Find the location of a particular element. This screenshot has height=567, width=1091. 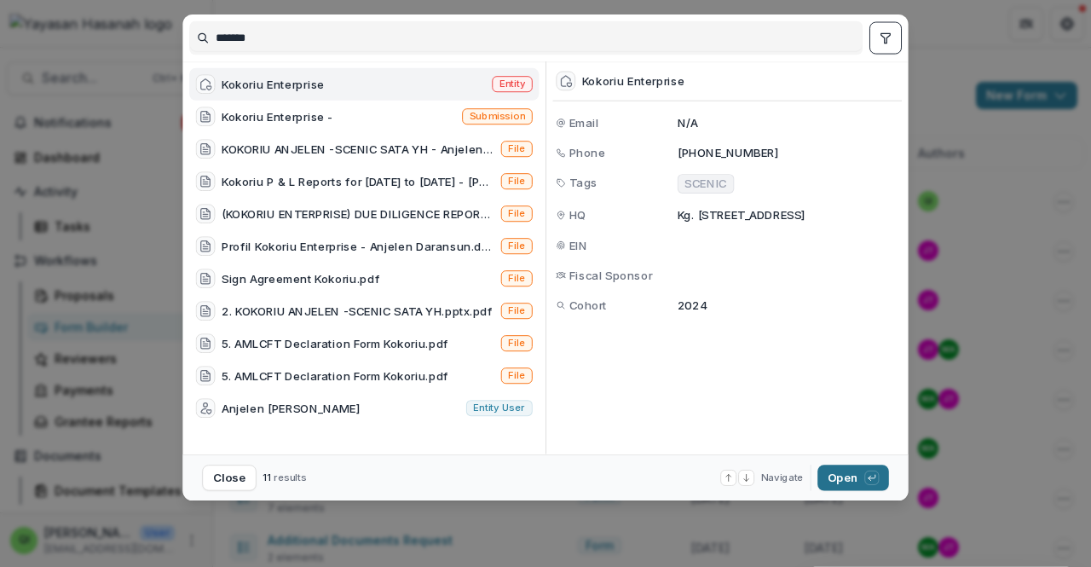

p: 2024 is located at coordinates (788, 305).